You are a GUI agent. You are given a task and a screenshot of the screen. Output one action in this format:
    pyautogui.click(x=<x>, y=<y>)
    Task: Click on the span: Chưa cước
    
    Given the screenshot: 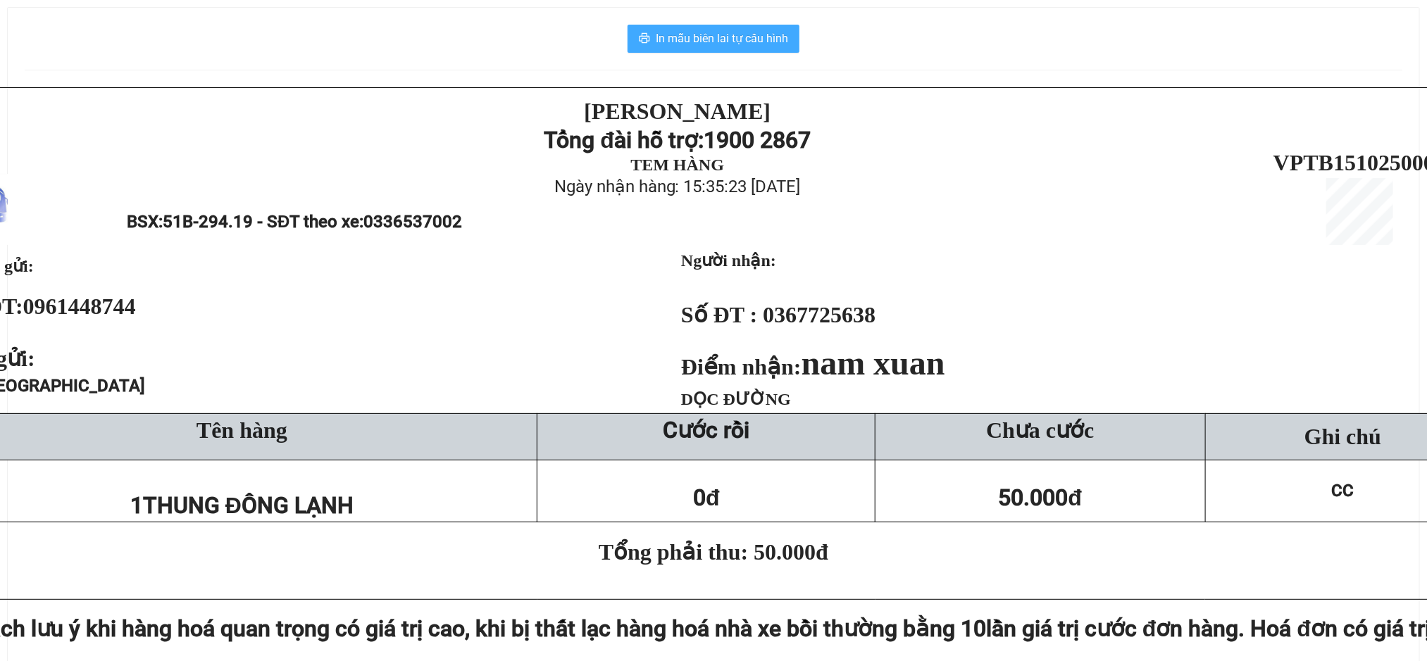 What is the action you would take?
    pyautogui.click(x=1040, y=430)
    